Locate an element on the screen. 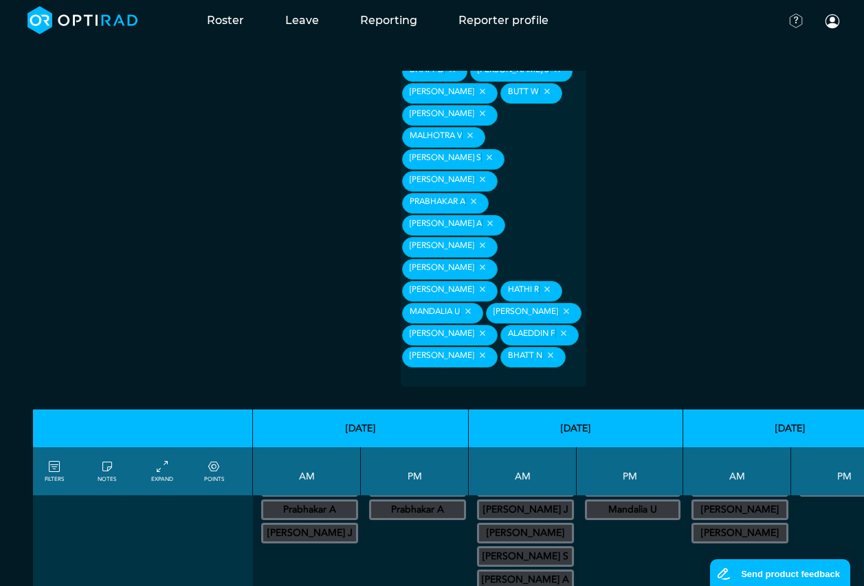 The width and height of the screenshot is (864, 586). div: General CT/General MRI/General XR 11:30 - 13:30 is located at coordinates (309, 533).